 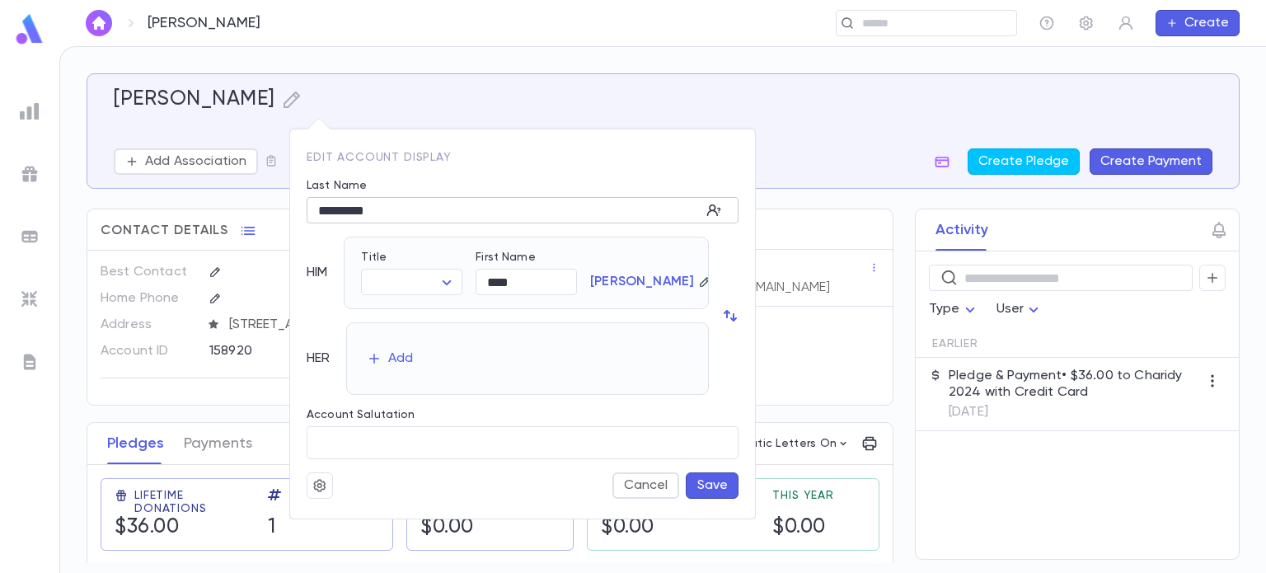 I want to click on p: HER, so click(x=318, y=358).